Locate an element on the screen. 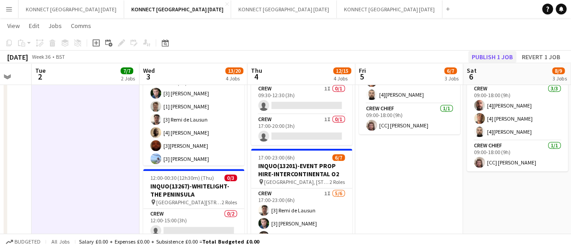  span: 2 is located at coordinates (40, 76).